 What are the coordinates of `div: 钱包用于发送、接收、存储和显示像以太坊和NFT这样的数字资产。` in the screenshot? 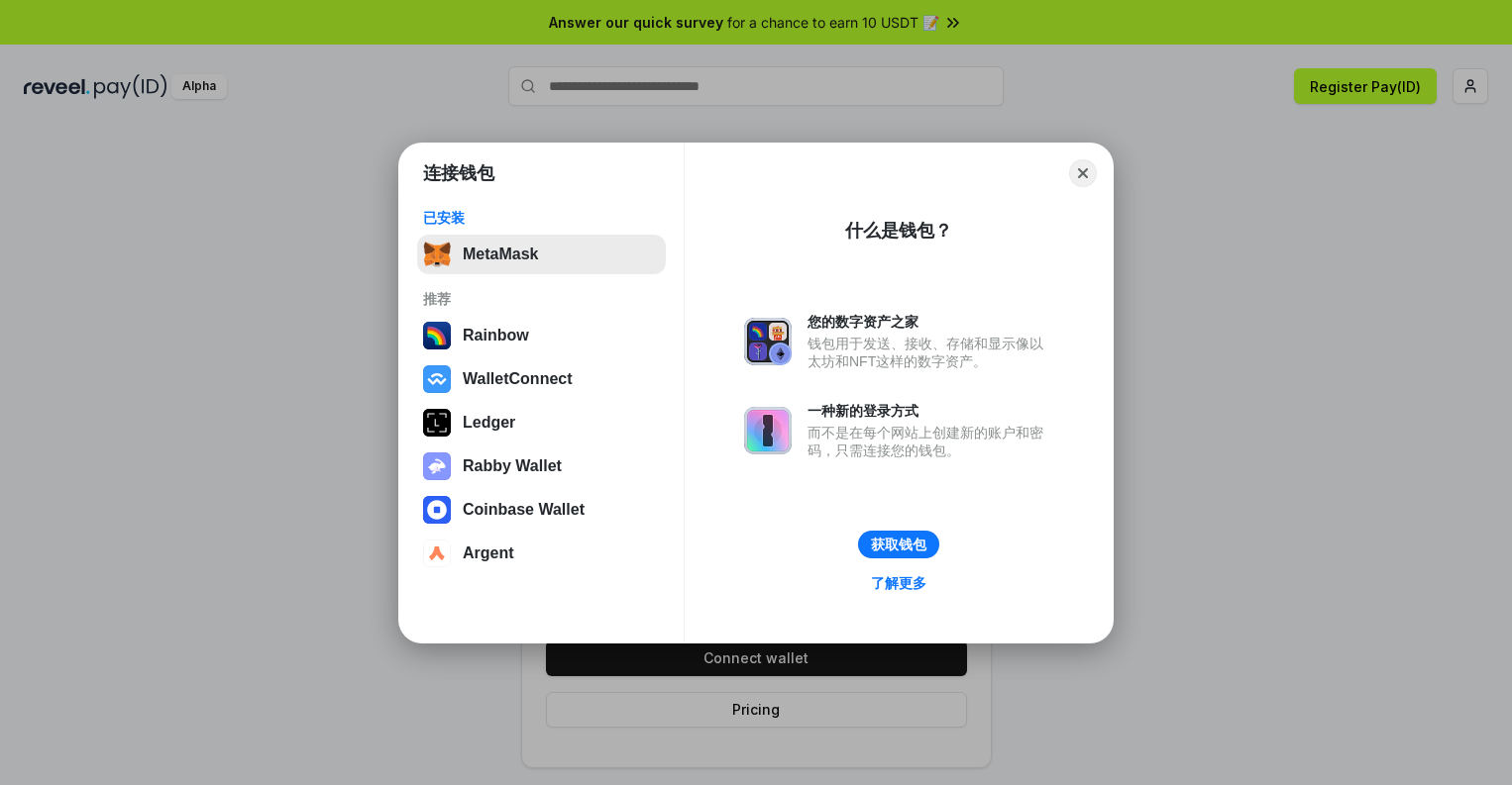 It's located at (931, 353).